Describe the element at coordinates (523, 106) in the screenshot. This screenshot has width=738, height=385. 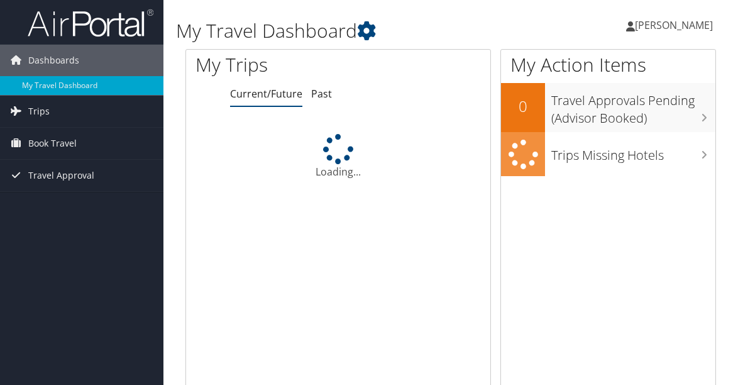
I see `h2: 0` at that location.